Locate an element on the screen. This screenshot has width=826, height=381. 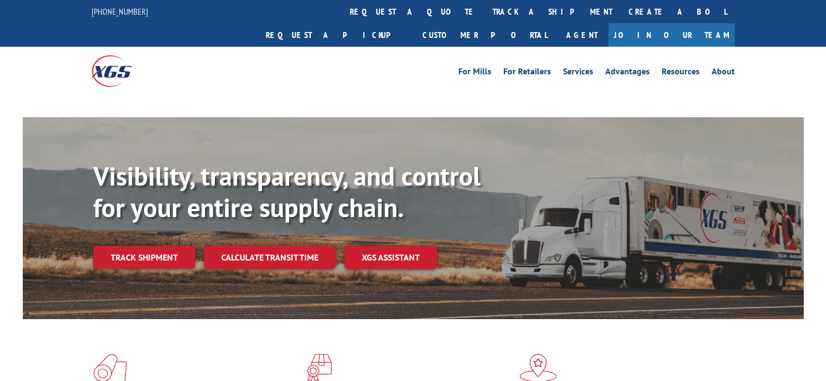
a: About is located at coordinates (723, 73).